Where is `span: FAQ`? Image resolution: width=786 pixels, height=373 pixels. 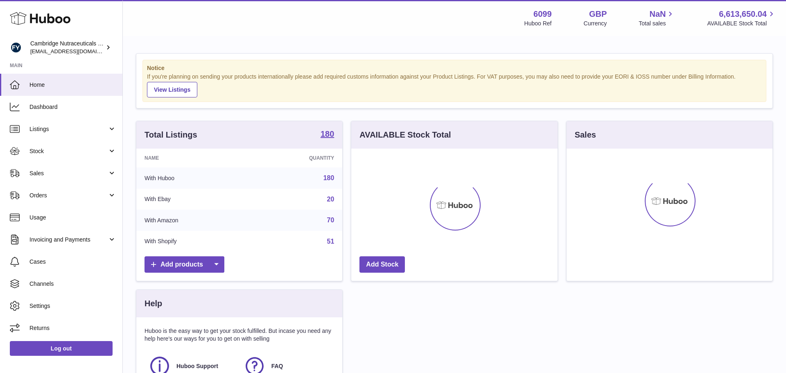
span: FAQ is located at coordinates (277, 366).